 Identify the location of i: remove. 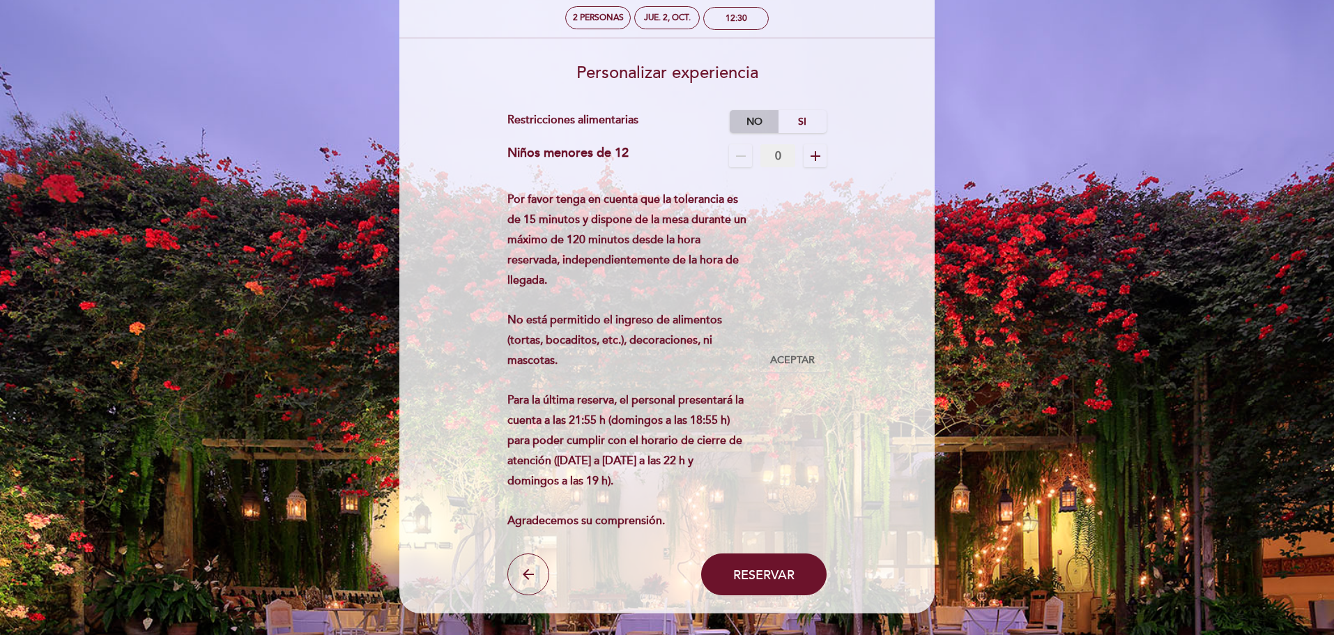
(741, 156).